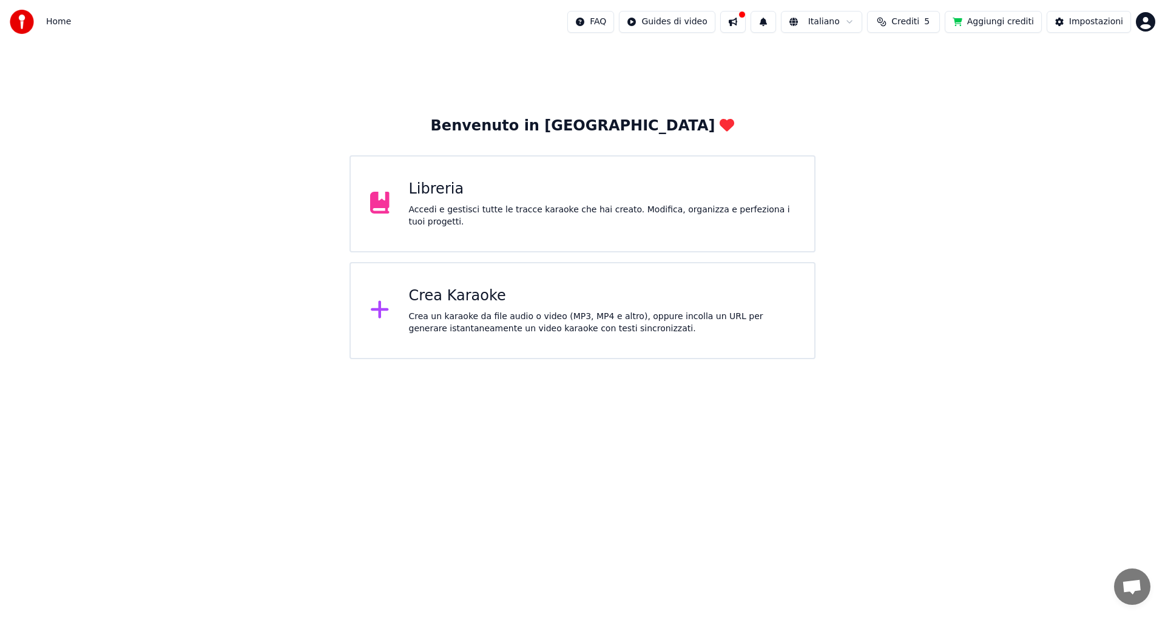  Describe the element at coordinates (1089, 22) in the screenshot. I see `button: Impostazioni` at that location.